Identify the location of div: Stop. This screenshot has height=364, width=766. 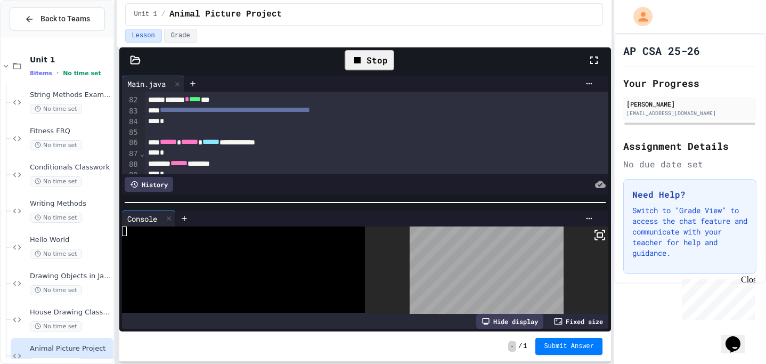
(369, 60).